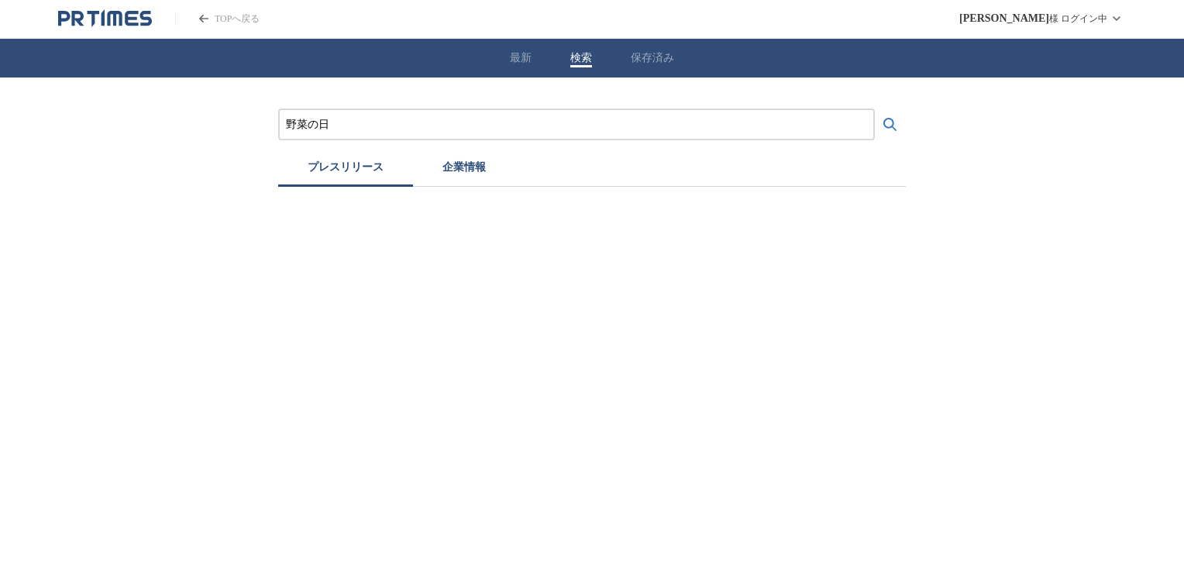 The image size is (1184, 572). I want to click on button: 企業情報, so click(464, 170).